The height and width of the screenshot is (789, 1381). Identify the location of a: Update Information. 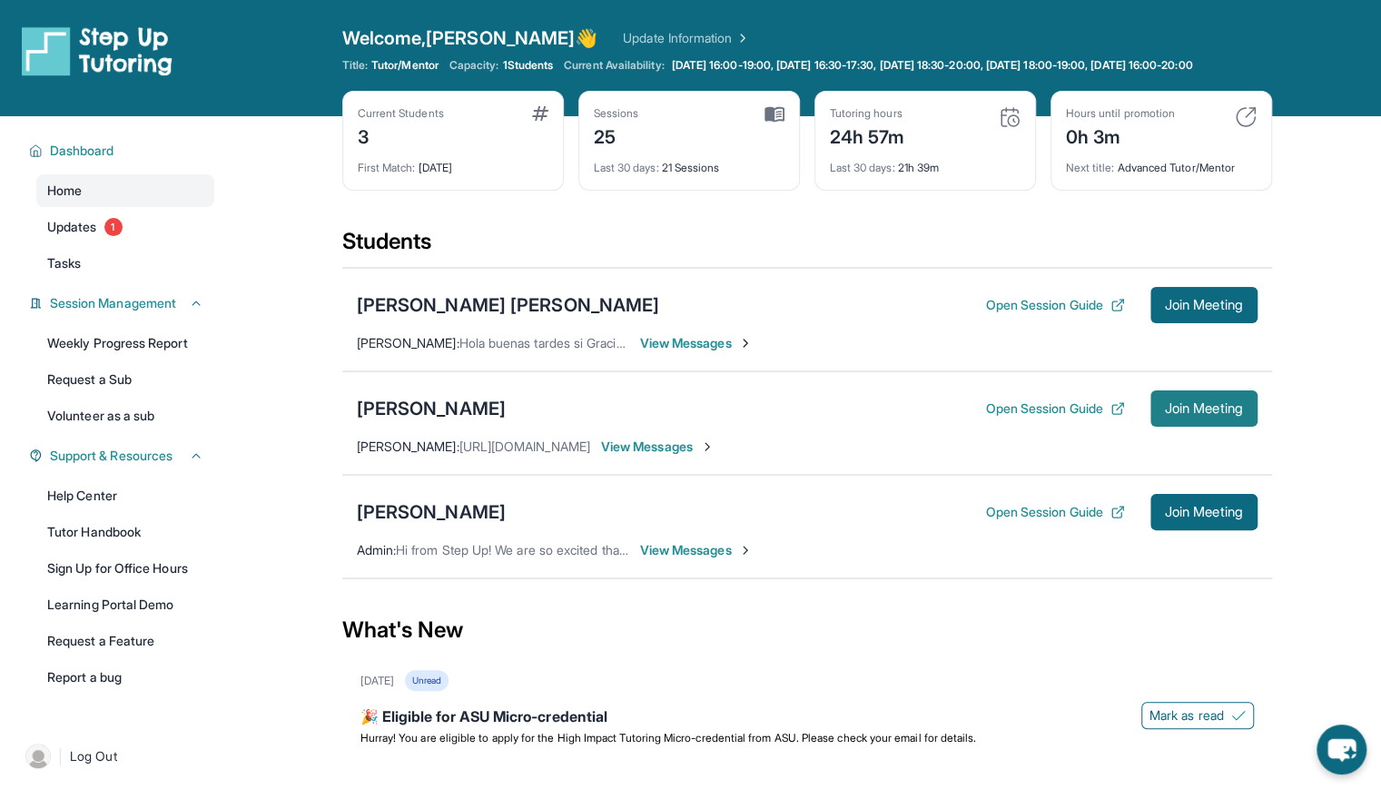
(687, 38).